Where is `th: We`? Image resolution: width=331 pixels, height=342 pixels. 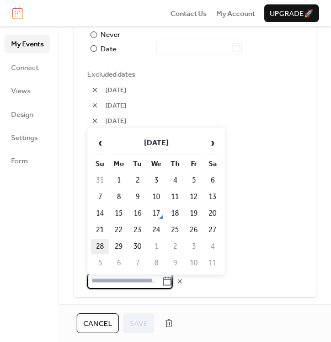
th: We is located at coordinates (156, 164).